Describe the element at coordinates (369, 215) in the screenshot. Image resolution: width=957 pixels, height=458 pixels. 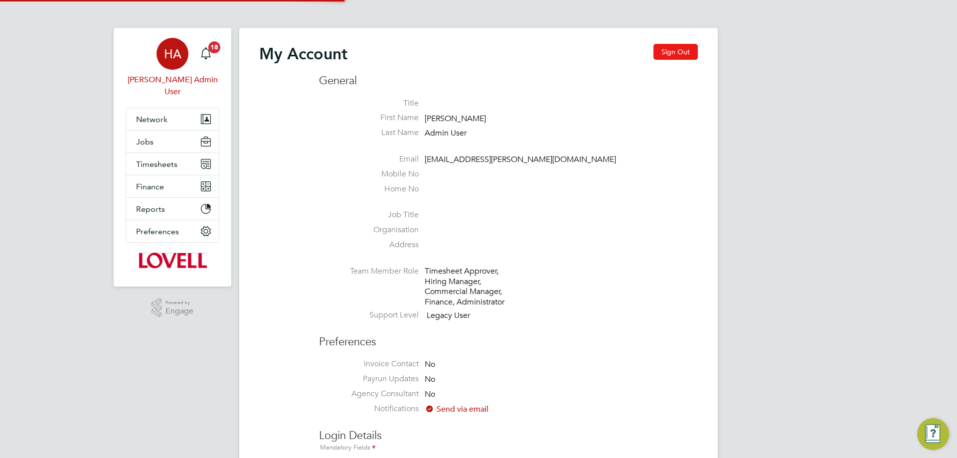
I see `label: Job Title` at that location.